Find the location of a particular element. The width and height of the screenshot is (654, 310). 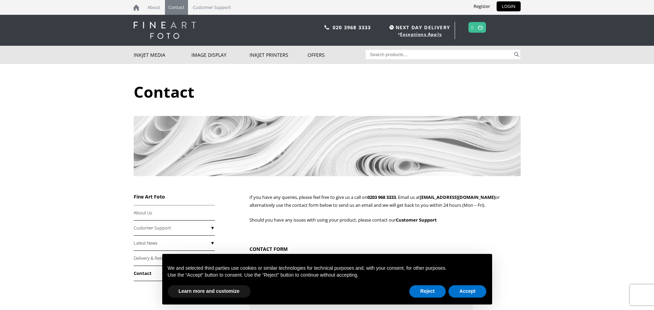

p: Use the “Accept” button to consent. Use the “Reject” button to continue without accepting. is located at coordinates (327, 275).